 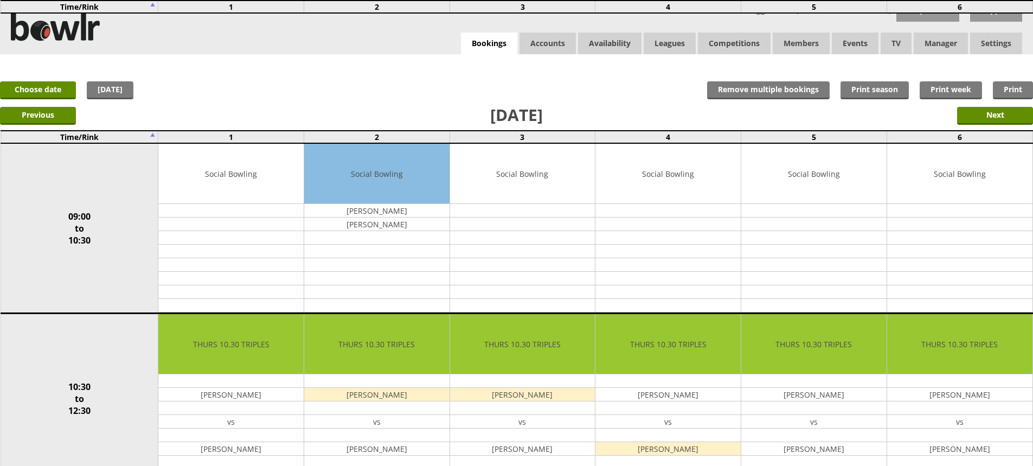 What do you see at coordinates (79, 228) in the screenshot?
I see `td: 09:00 to 10:30` at bounding box center [79, 228].